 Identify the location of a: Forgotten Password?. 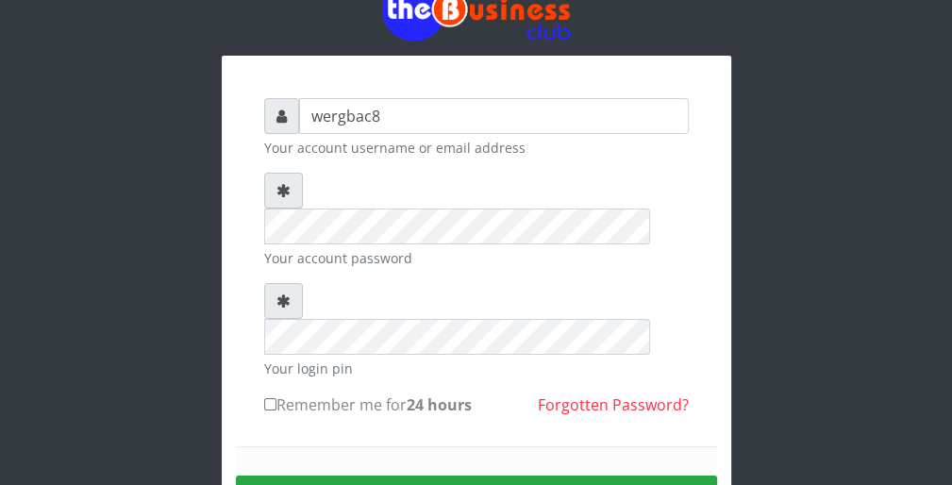
(613, 405).